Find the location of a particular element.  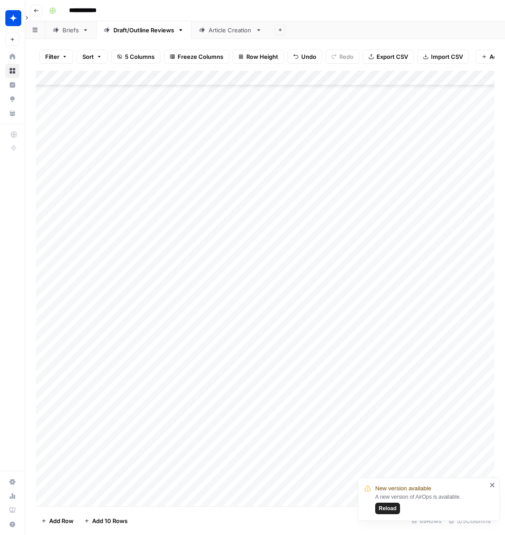

button: Reload is located at coordinates (387, 509).